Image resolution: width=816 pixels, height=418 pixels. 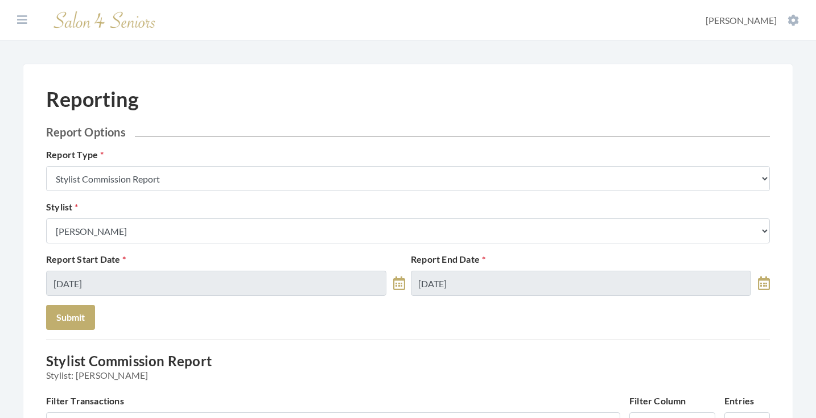 What do you see at coordinates (86, 259) in the screenshot?
I see `label: Report Start Date` at bounding box center [86, 259].